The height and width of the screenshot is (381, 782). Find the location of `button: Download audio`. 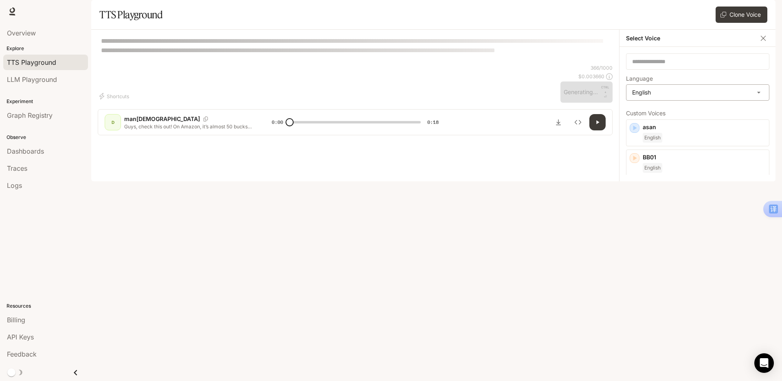

button: Download audio is located at coordinates (558, 122).